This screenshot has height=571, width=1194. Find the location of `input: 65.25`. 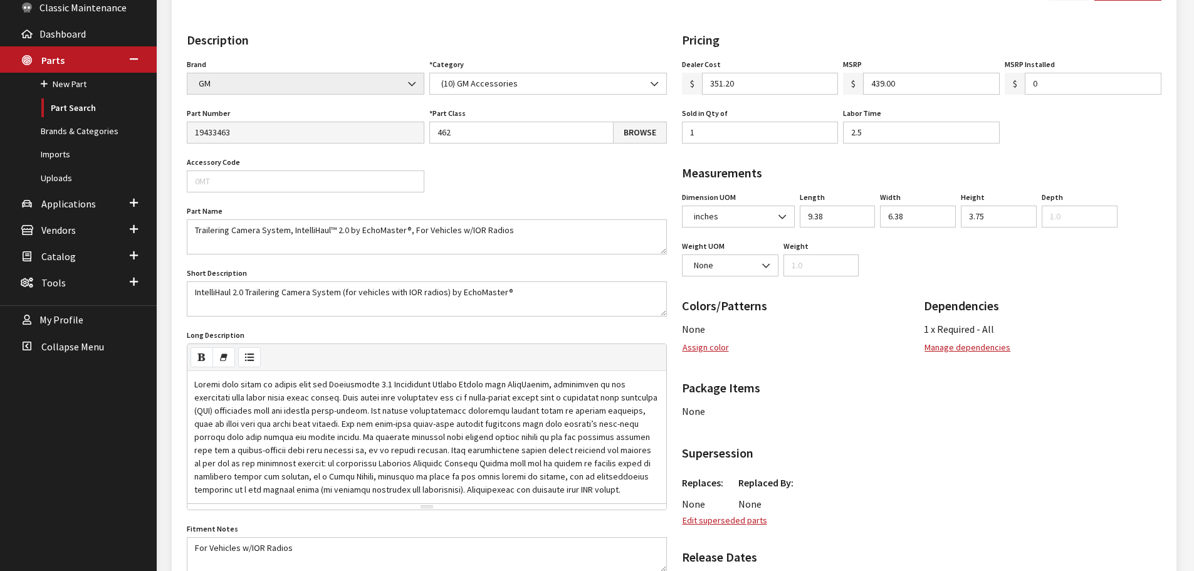

input: 65.25 is located at coordinates (931, 83).